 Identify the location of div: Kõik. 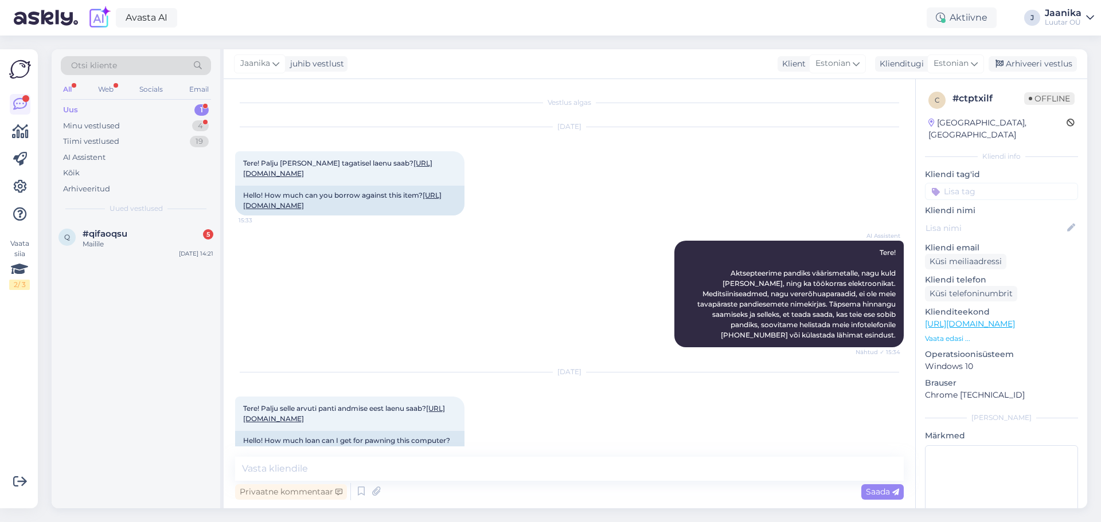
(71, 173).